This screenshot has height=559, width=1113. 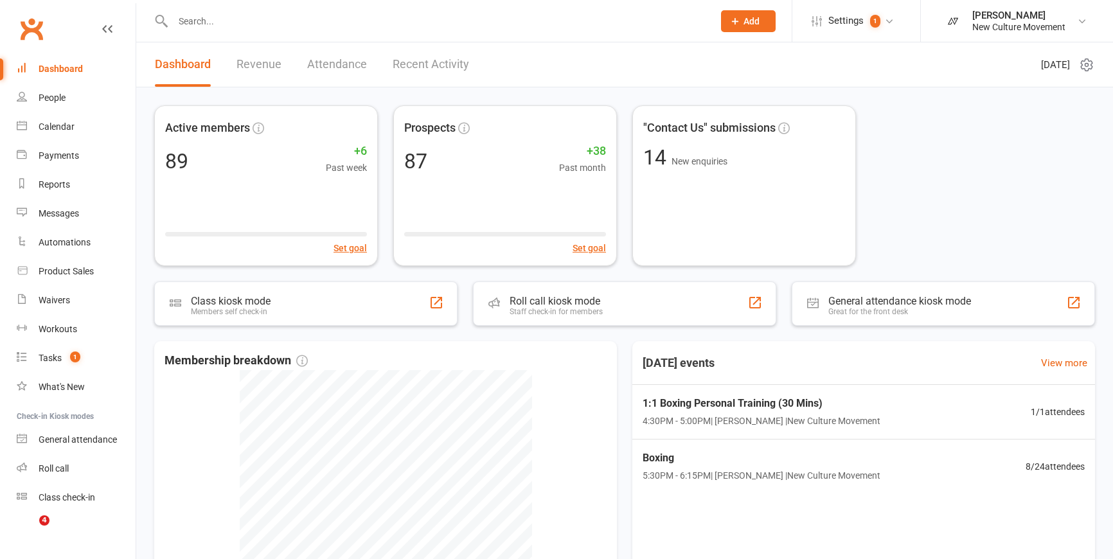 What do you see at coordinates (78, 439) in the screenshot?
I see `div: General attendance` at bounding box center [78, 439].